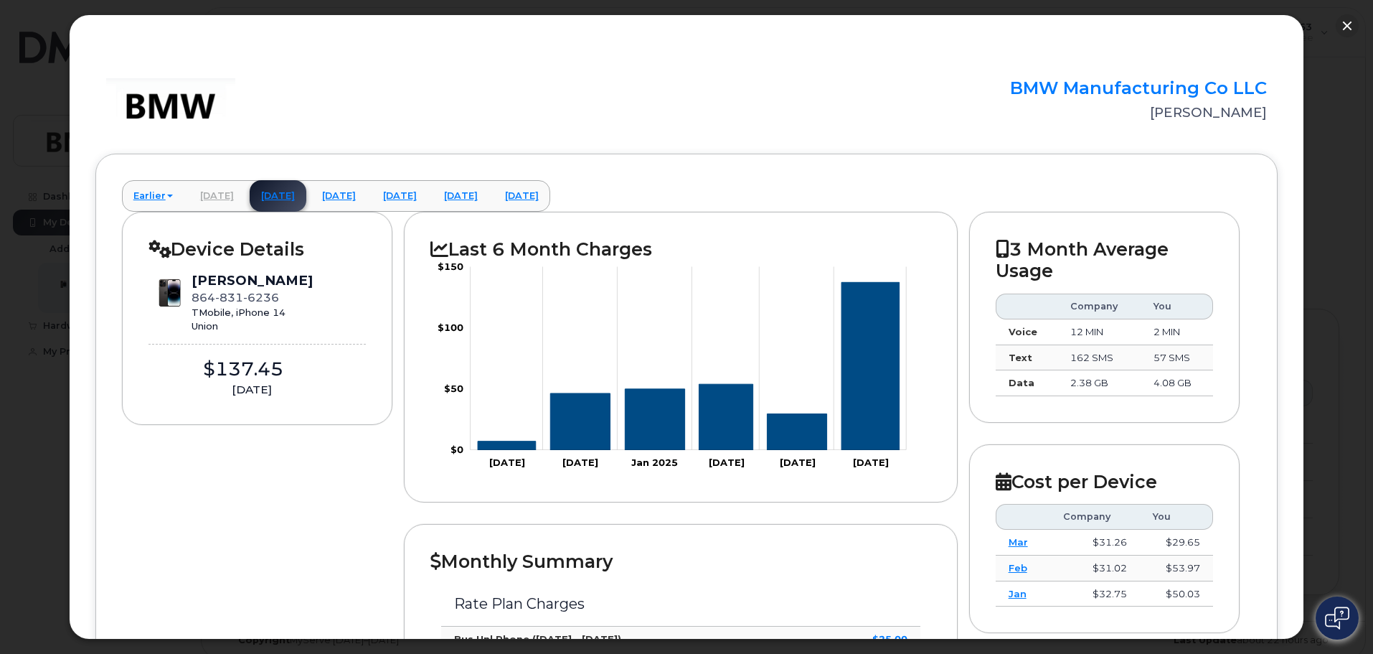 The width and height of the screenshot is (1373, 654). Describe the element at coordinates (1095, 542) in the screenshot. I see `td: $31.26` at that location.